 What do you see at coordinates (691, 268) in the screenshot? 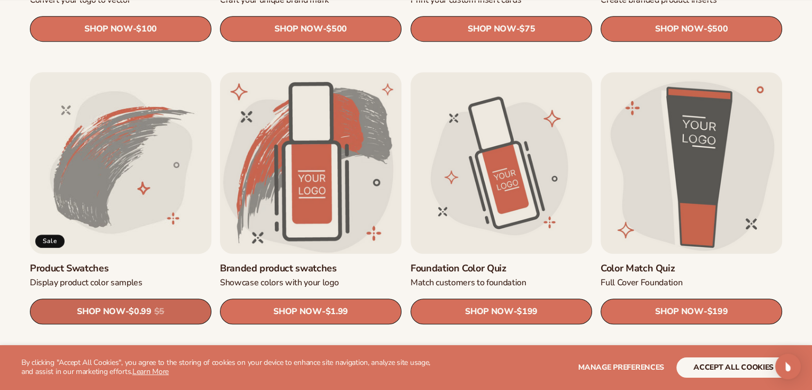
I see `a: Color Match Quiz` at bounding box center [691, 268].